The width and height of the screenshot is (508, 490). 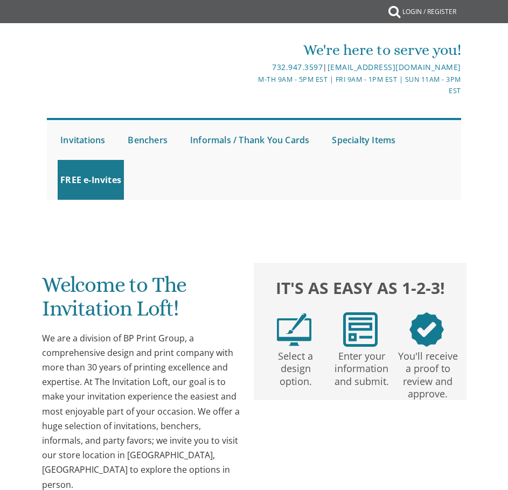 I want to click on a: Informals / Thank You Cards, so click(x=249, y=140).